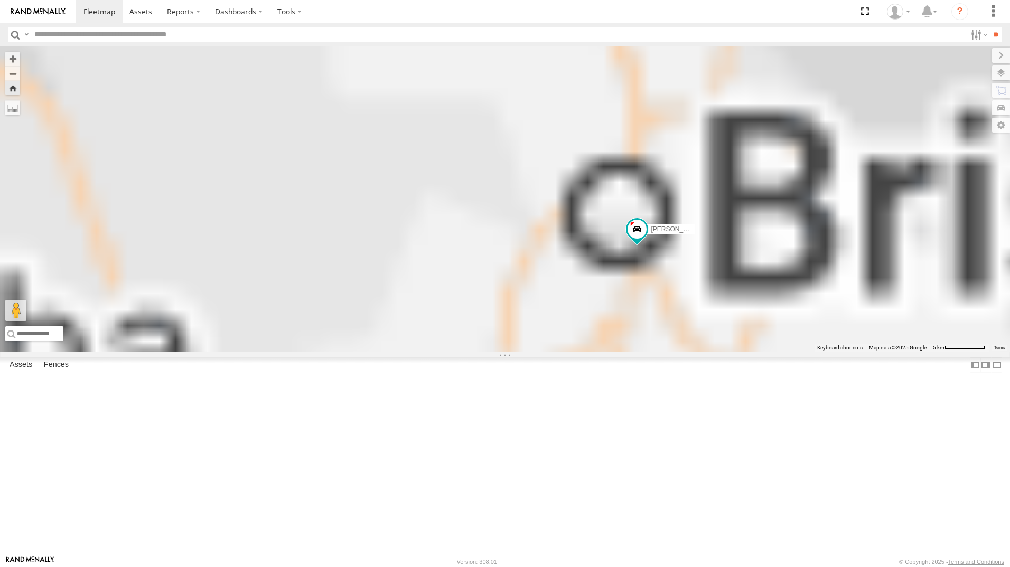  I want to click on span: 5 km, so click(938, 348).